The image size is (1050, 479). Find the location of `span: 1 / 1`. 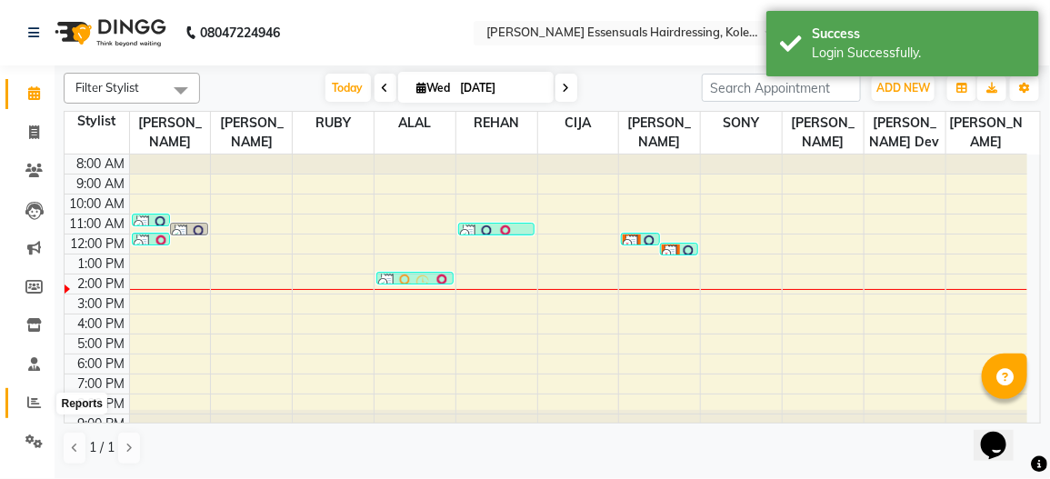

span: 1 / 1 is located at coordinates (102, 447).